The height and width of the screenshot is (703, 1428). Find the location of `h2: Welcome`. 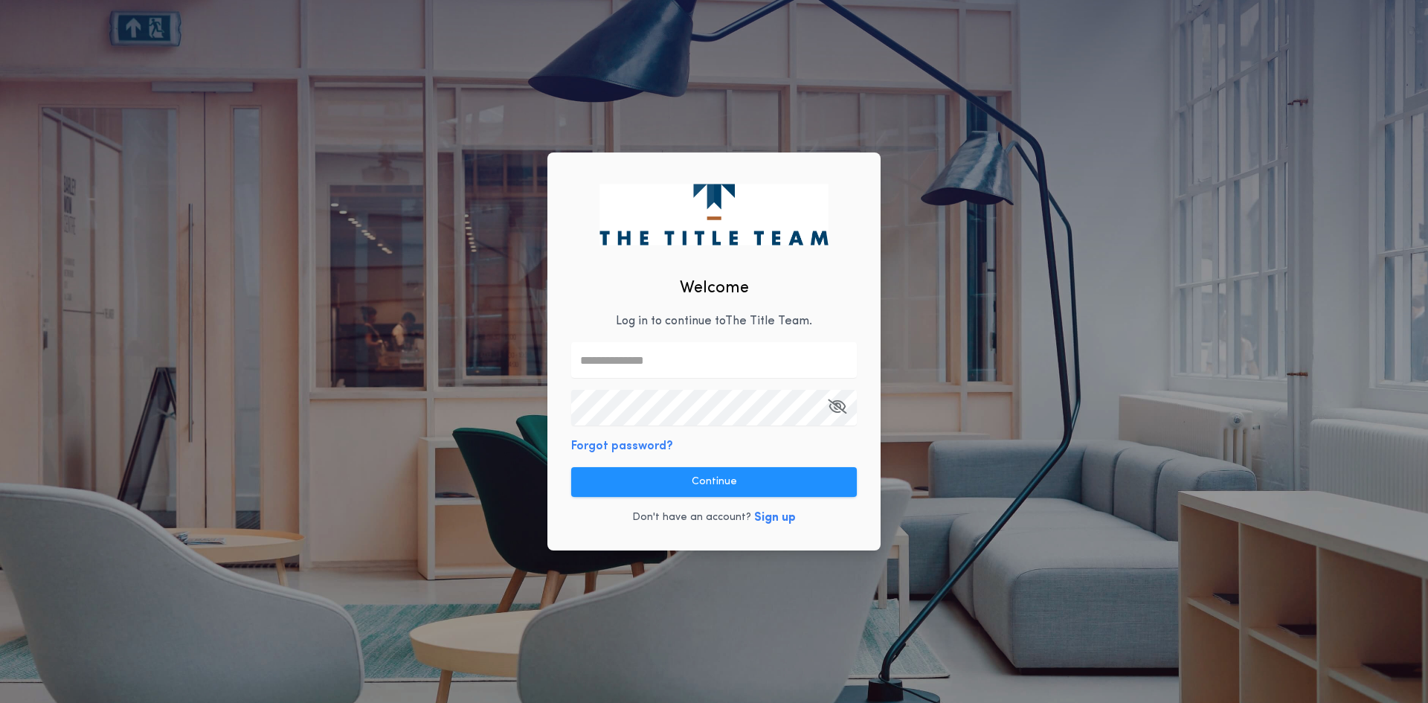

h2: Welcome is located at coordinates (714, 288).